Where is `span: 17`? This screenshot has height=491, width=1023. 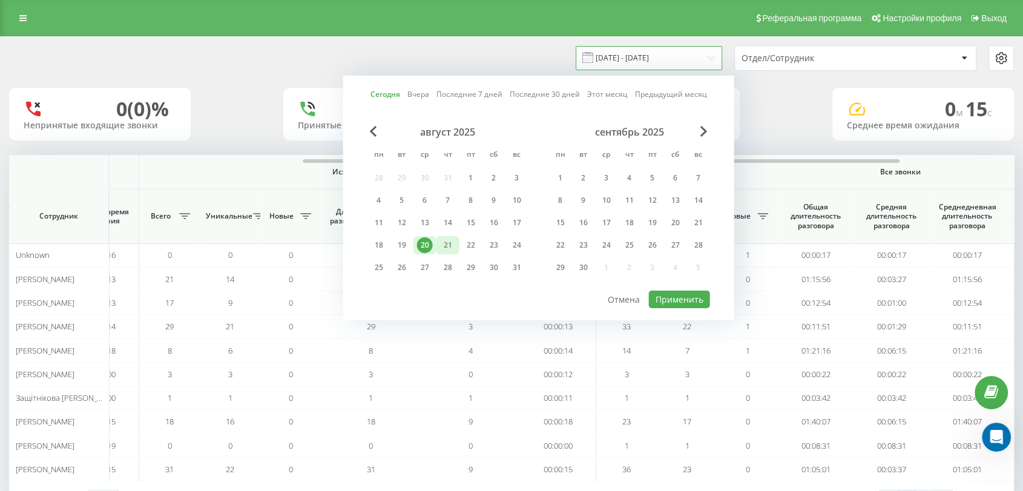 span: 17 is located at coordinates (687, 421).